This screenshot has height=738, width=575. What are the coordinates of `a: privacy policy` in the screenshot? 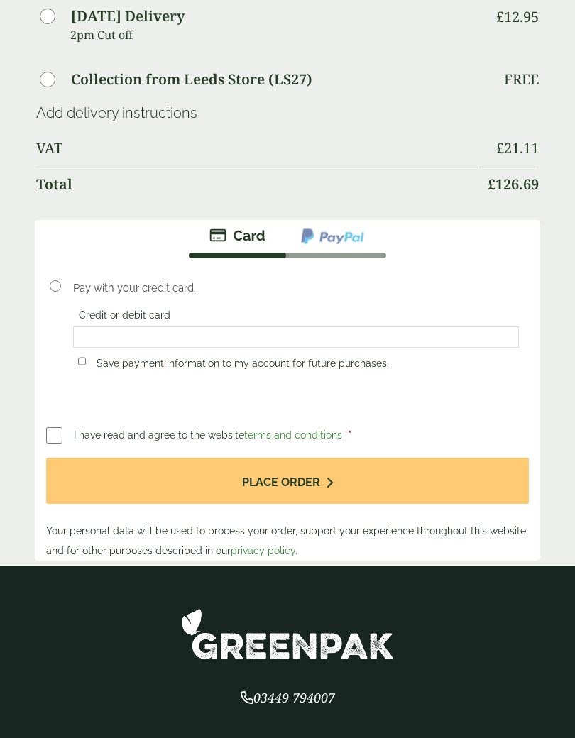 It's located at (263, 551).